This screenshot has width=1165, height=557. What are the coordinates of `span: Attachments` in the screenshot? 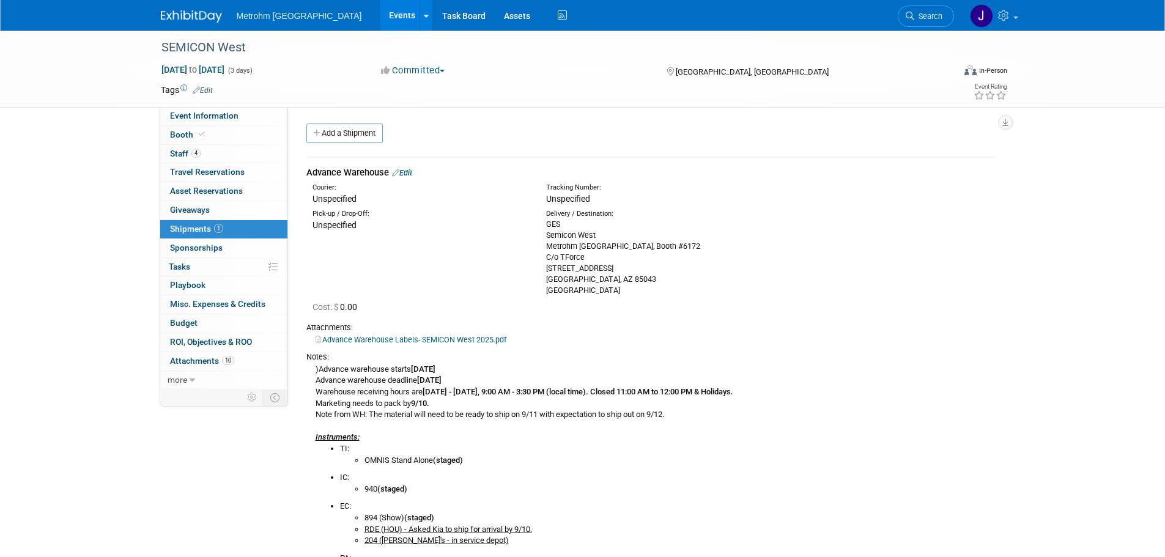 It's located at (202, 361).